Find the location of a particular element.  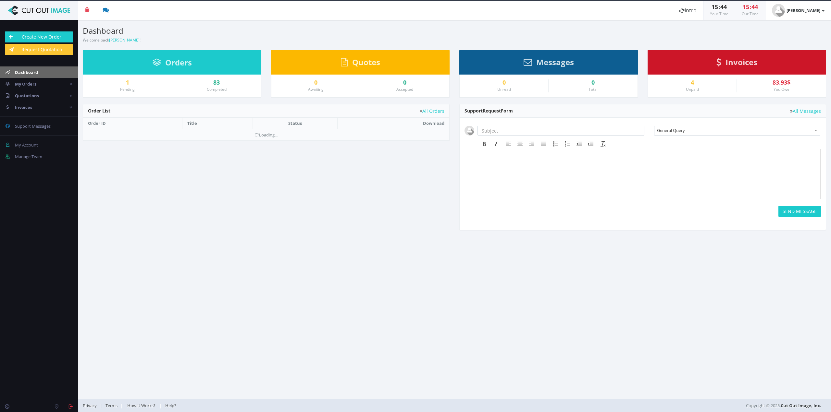

span: Quotations is located at coordinates (27, 96).